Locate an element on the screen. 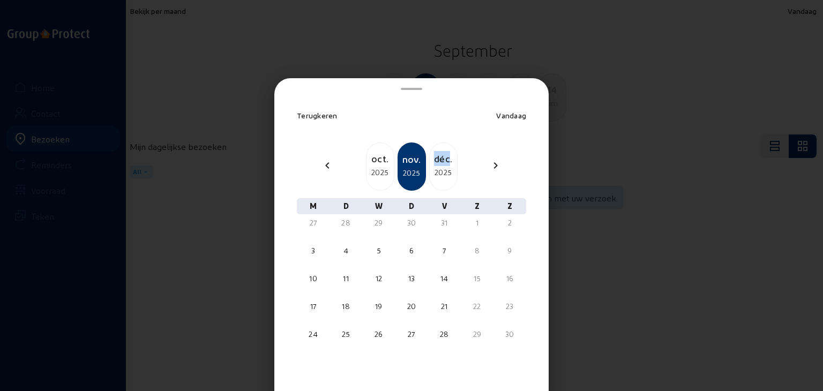  div: 16 is located at coordinates (510, 279).